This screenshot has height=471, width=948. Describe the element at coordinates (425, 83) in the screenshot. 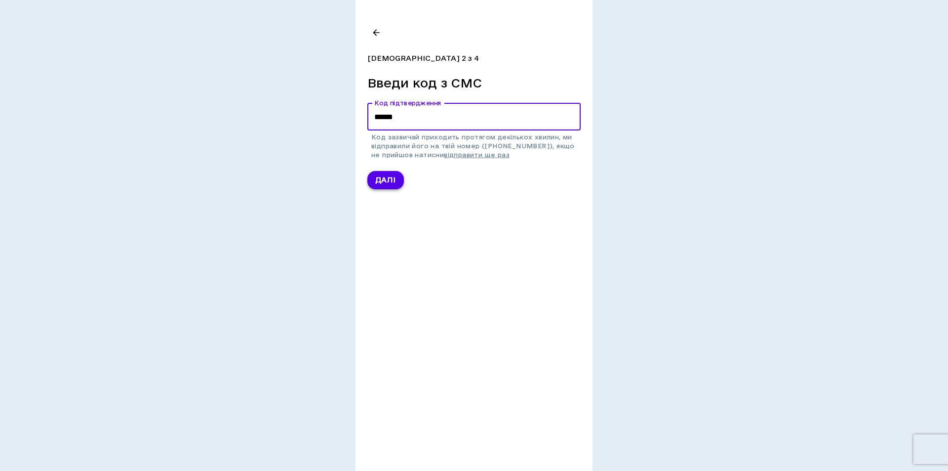

I see `h5: Введи код з СМС` at that location.